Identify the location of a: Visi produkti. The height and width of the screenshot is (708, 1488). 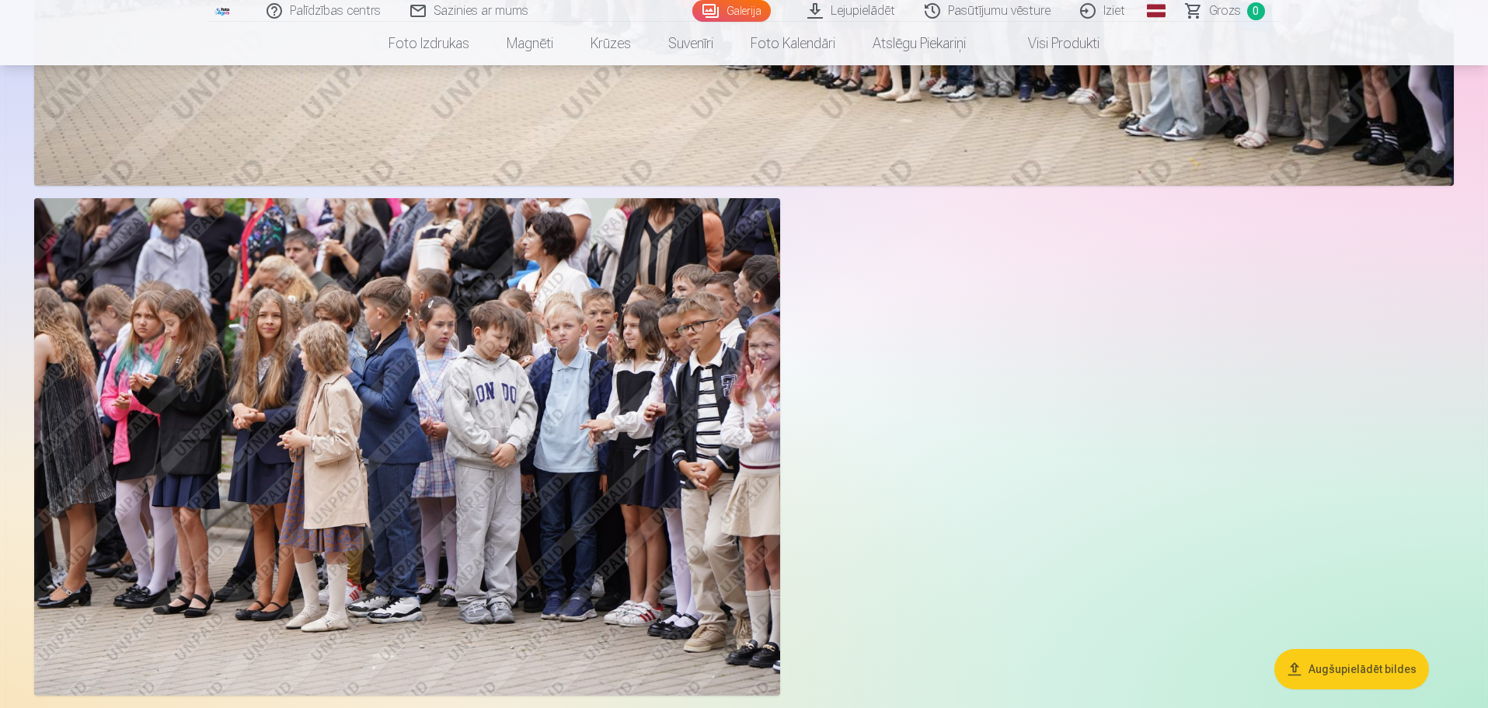
(1051, 44).